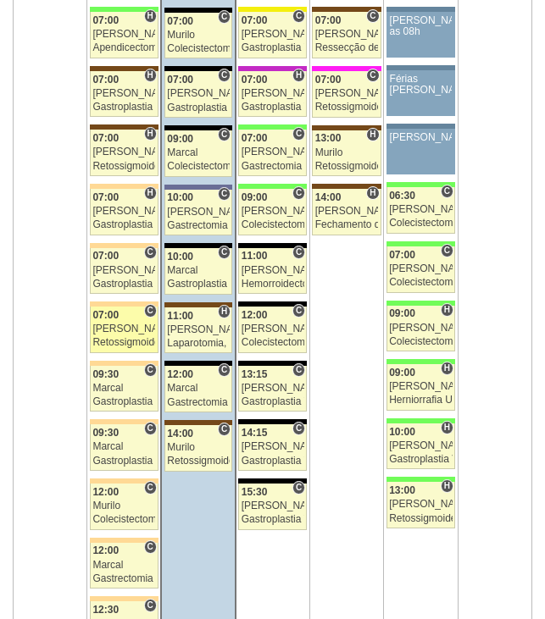  What do you see at coordinates (124, 47) in the screenshot?
I see `div: Apendicectomia Robotica` at bounding box center [124, 47].